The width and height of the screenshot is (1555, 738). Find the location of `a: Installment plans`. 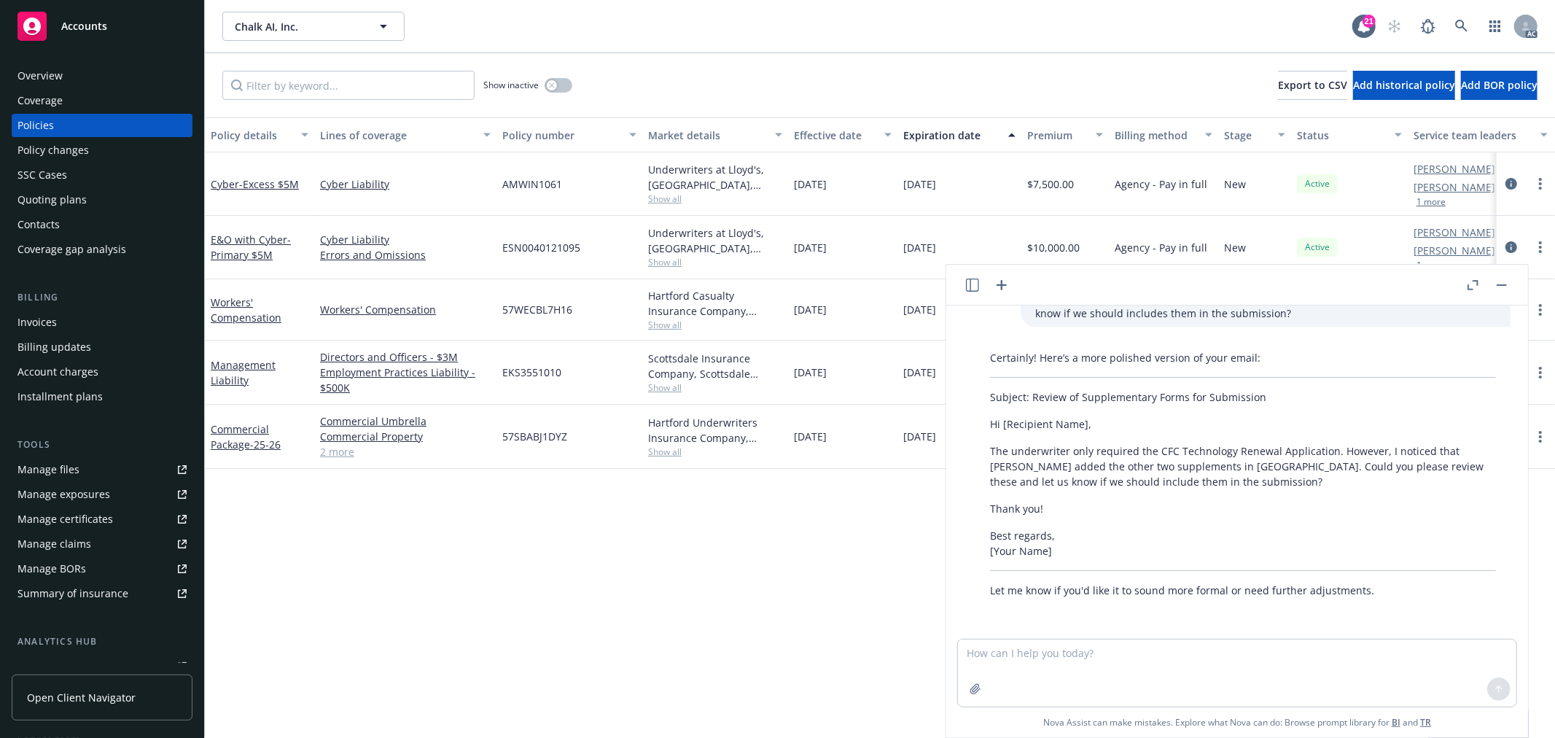

a: Installment plans is located at coordinates (102, 396).